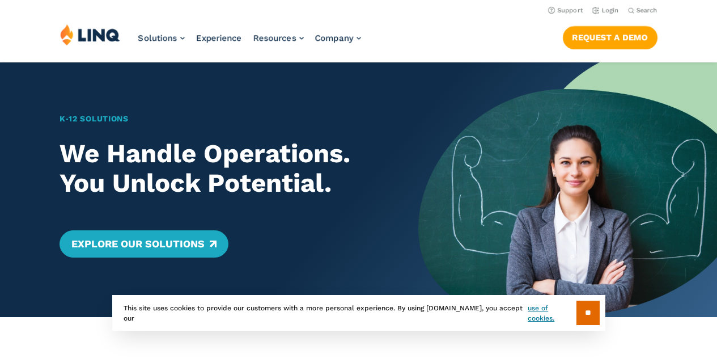 This screenshot has width=717, height=358. Describe the element at coordinates (90, 35) in the screenshot. I see `img: LINQ | K‑12 Software` at that location.